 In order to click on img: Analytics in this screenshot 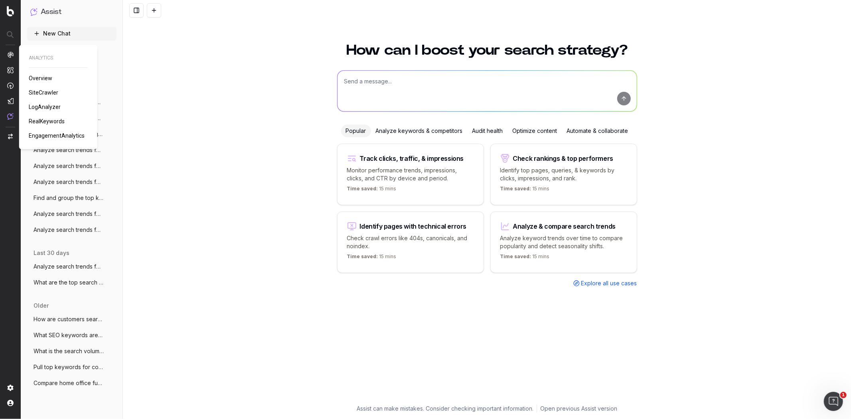, I will do `click(10, 55)`.